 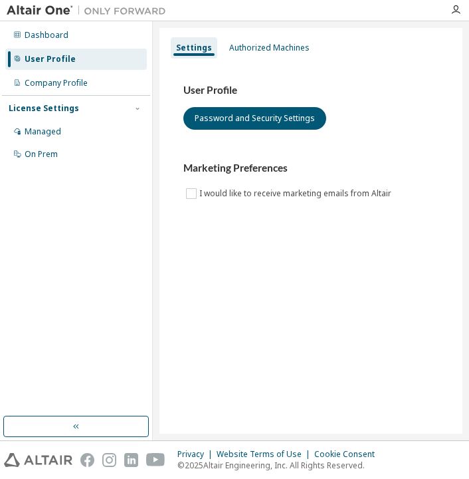 What do you see at coordinates (44, 108) in the screenshot?
I see `div: License Settings` at bounding box center [44, 108].